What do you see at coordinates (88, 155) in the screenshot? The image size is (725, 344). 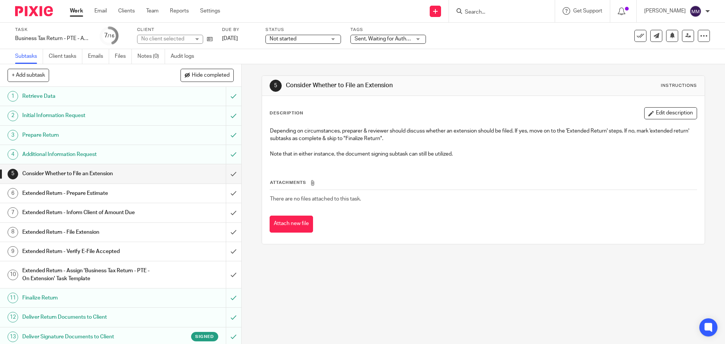 I see `h1: Additional Information Request` at bounding box center [88, 155].